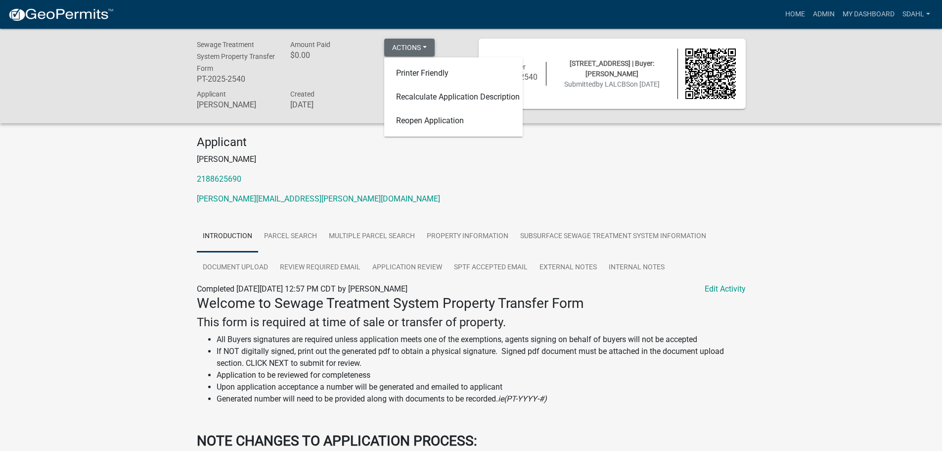 The image size is (942, 451). What do you see at coordinates (869, 14) in the screenshot?
I see `a: My Dashboard` at bounding box center [869, 14].